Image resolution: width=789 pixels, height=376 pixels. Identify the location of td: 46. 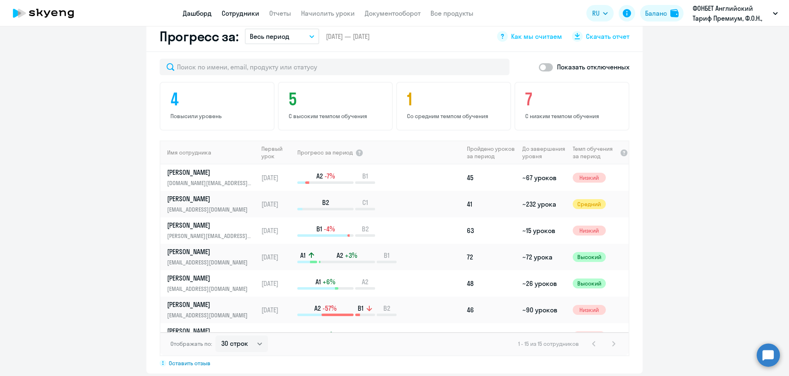
(491, 310).